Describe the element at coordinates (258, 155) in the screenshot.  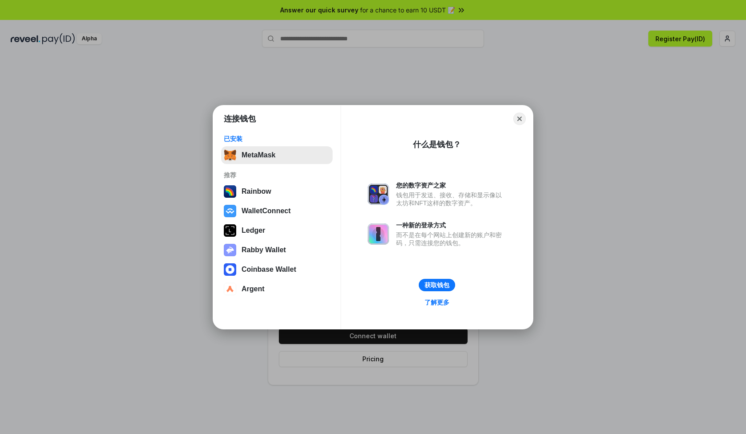
I see `div: MetaMask` at that location.